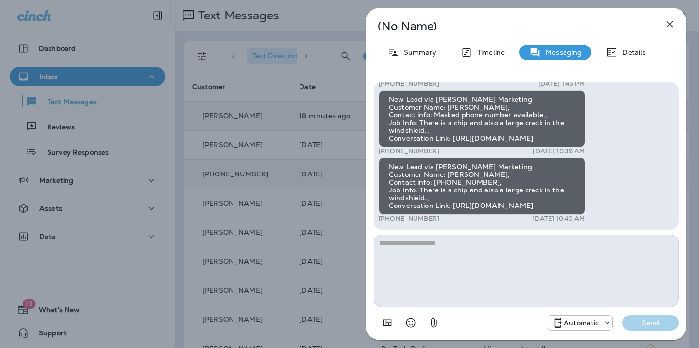 The image size is (699, 348). I want to click on p: Details, so click(631, 52).